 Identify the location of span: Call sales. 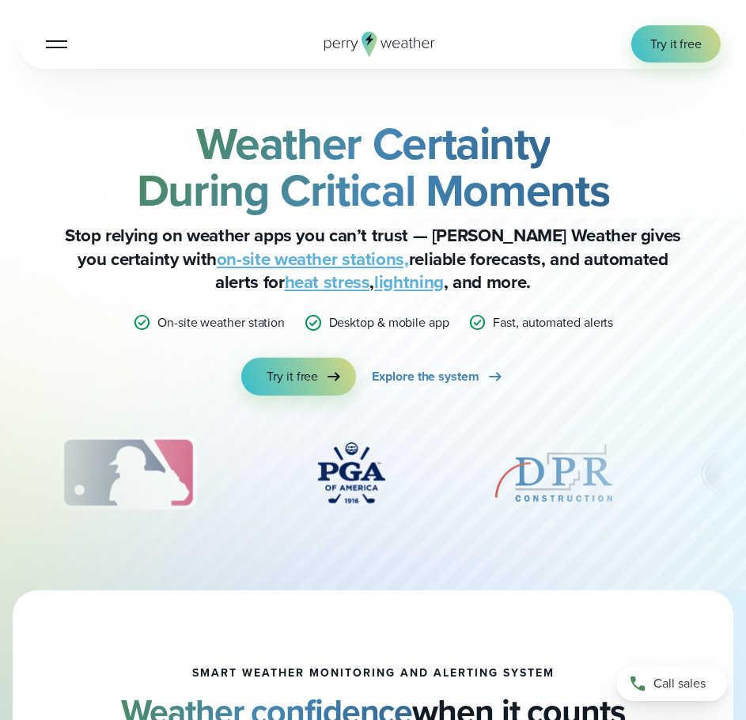
(680, 683).